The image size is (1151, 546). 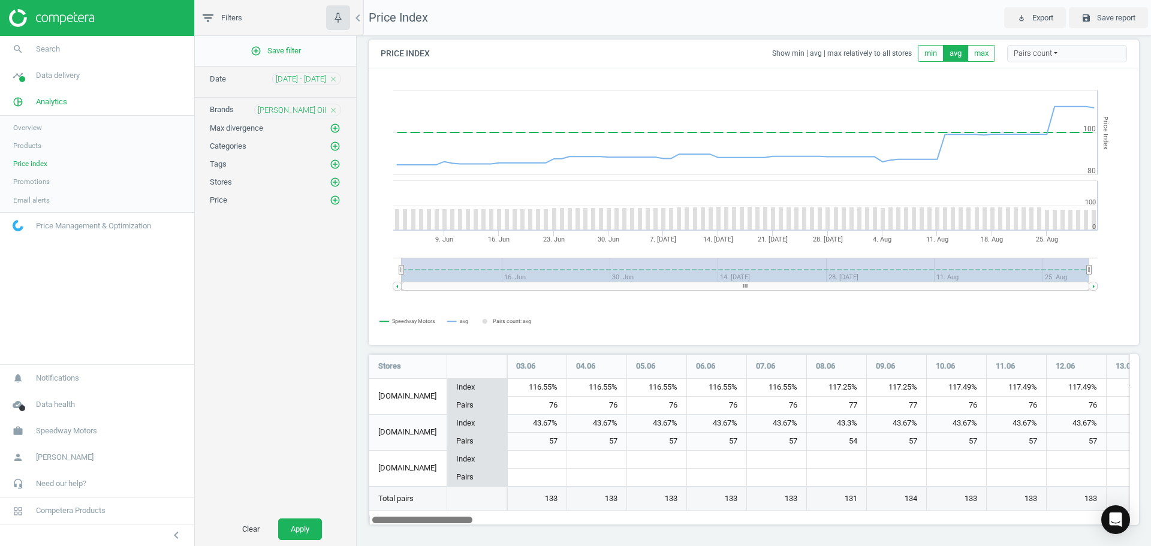 What do you see at coordinates (1094, 227) in the screenshot?
I see `text: 0` at bounding box center [1094, 227].